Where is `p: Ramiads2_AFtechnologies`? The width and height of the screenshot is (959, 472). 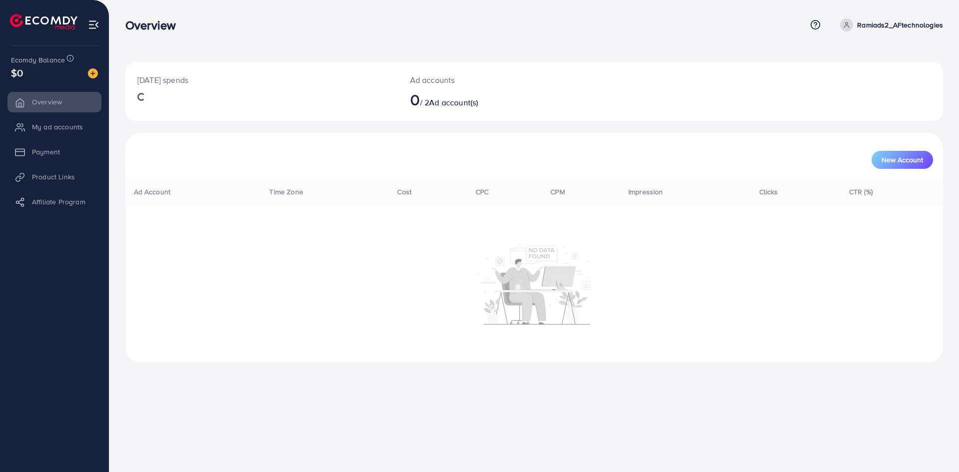
p: Ramiads2_AFtechnologies is located at coordinates (900, 25).